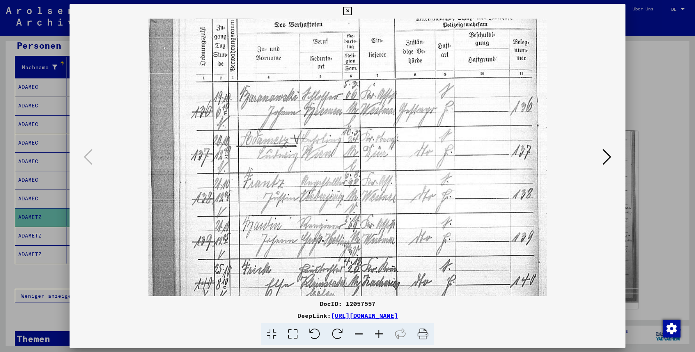  Describe the element at coordinates (347, 304) in the screenshot. I see `div: DocID: 12057557` at that location.